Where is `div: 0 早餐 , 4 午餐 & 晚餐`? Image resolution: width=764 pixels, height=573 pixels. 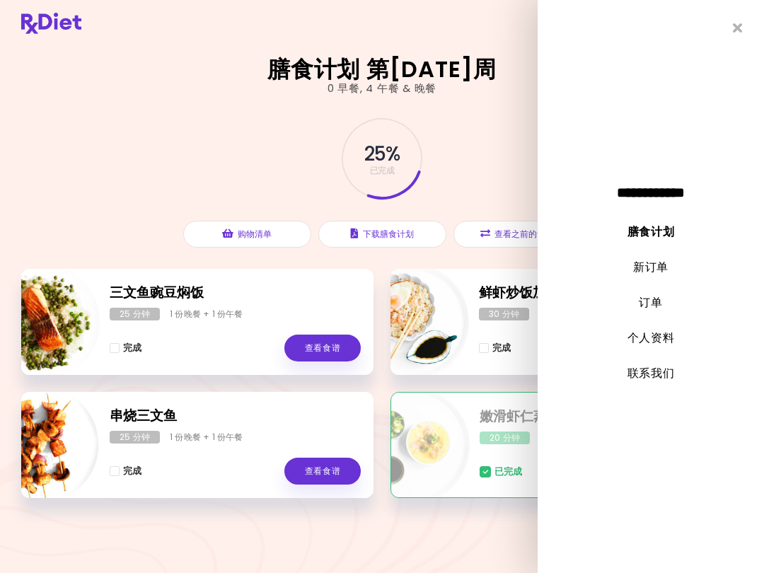 div: 0 早餐 , 4 午餐 & 晚餐 is located at coordinates (382, 88).